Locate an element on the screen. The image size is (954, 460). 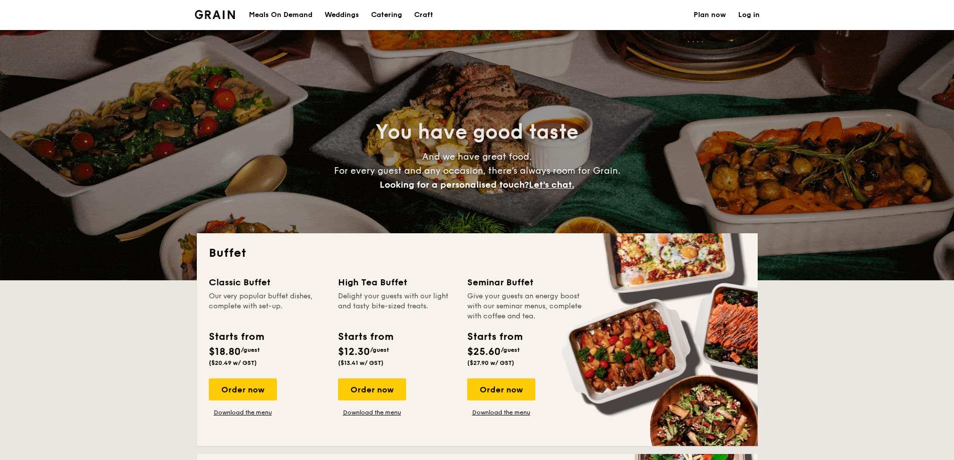
span: ($20.49 w/ GST) is located at coordinates (233, 363).